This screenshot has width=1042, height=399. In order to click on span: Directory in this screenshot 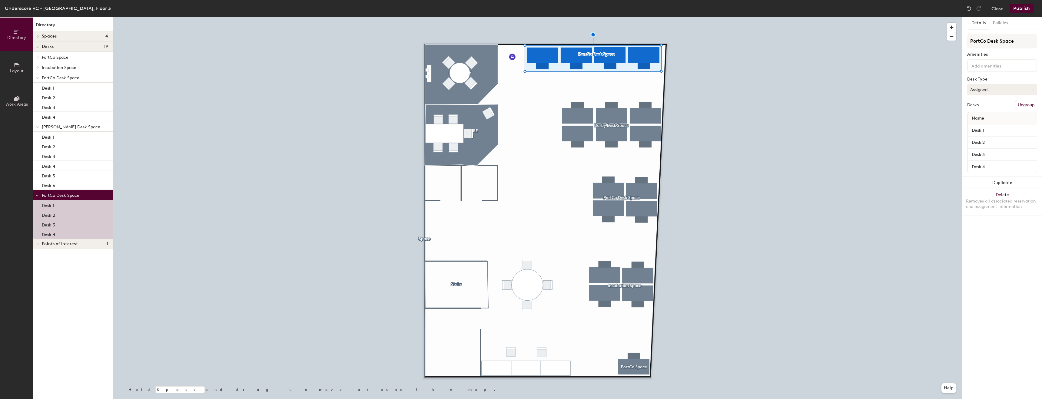, I will do `click(17, 38)`.